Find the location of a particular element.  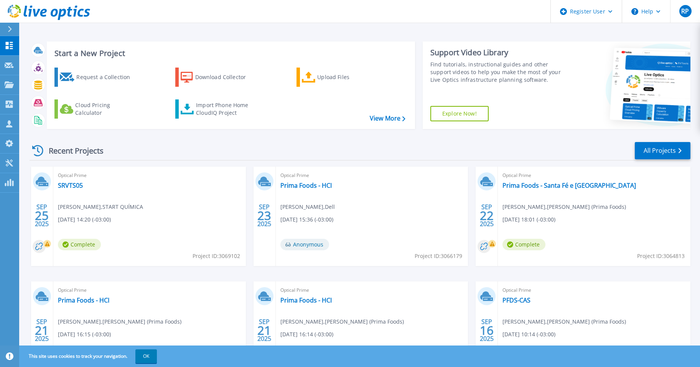

a: View More is located at coordinates (387, 118).